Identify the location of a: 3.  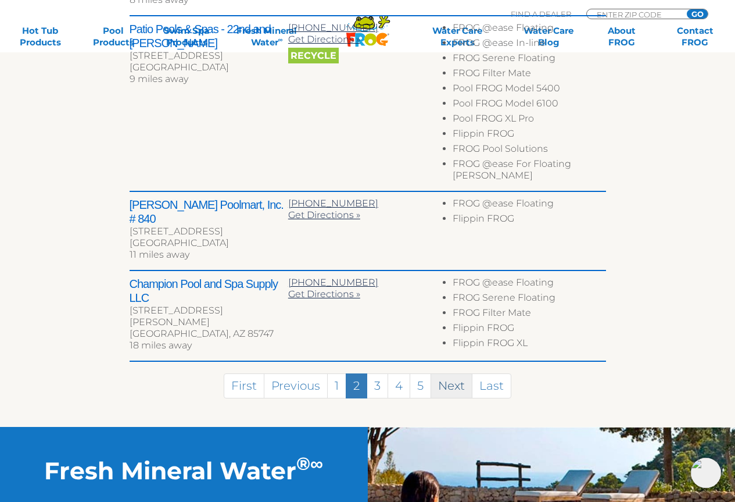
(377, 385).